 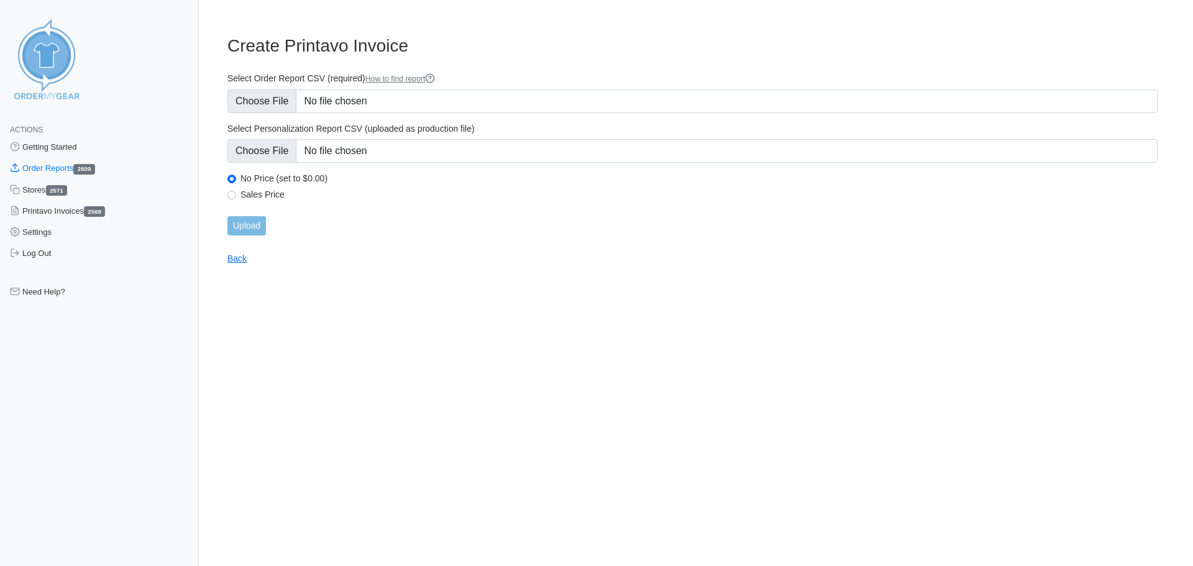 What do you see at coordinates (247, 226) in the screenshot?
I see `input: Upload` at bounding box center [247, 226].